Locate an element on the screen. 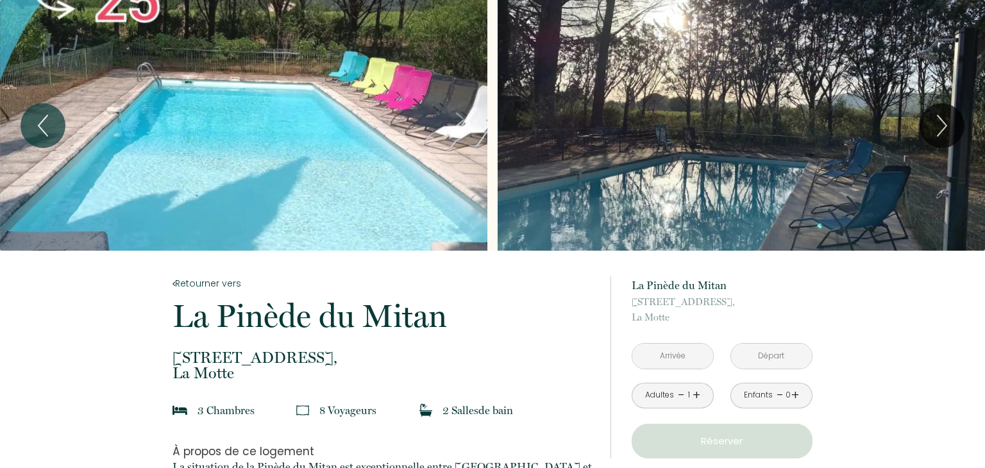  input: Arrivée is located at coordinates (673, 356).